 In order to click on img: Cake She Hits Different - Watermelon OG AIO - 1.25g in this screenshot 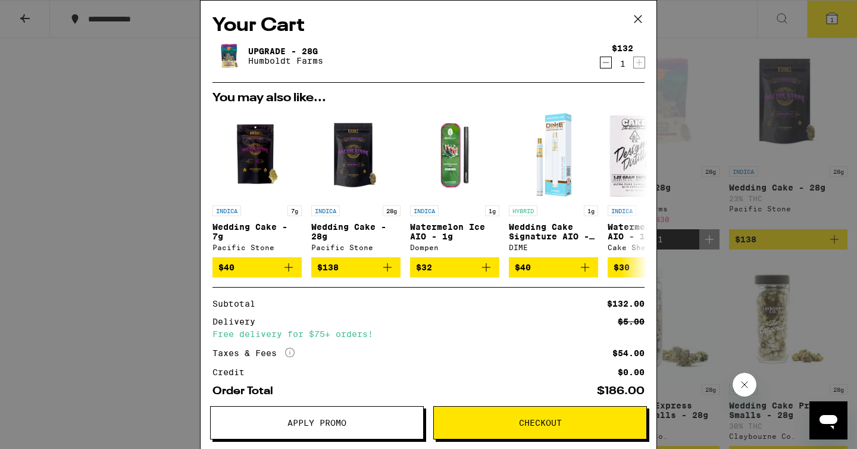, I will do `click(652, 155)`.